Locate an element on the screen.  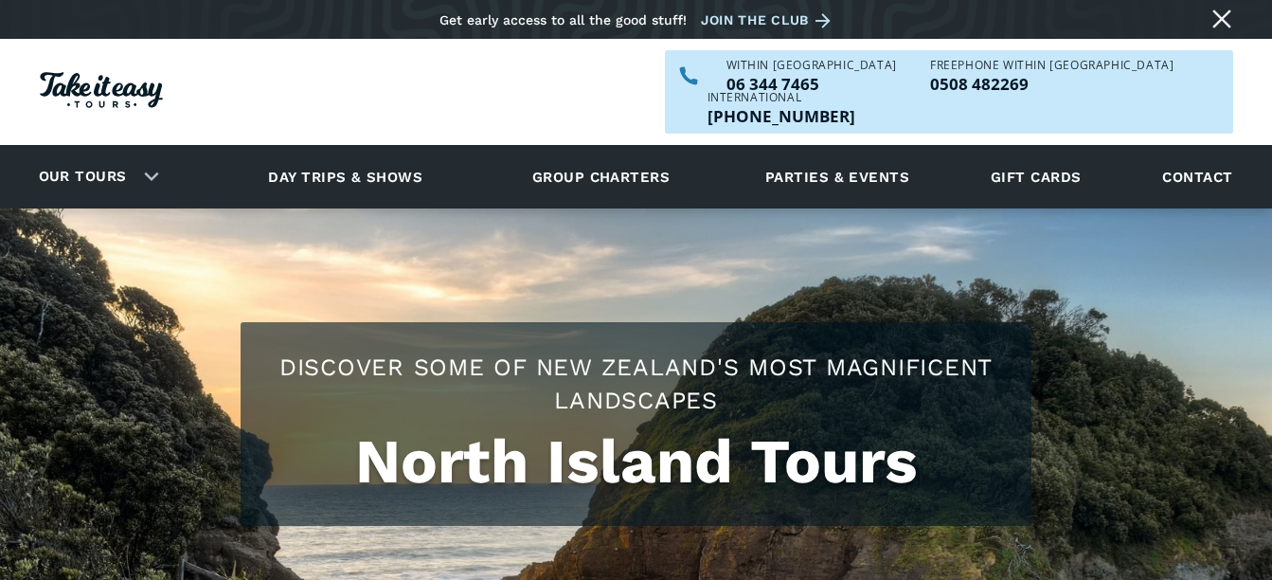
img: Take it easy Tours logo is located at coordinates (101, 90).